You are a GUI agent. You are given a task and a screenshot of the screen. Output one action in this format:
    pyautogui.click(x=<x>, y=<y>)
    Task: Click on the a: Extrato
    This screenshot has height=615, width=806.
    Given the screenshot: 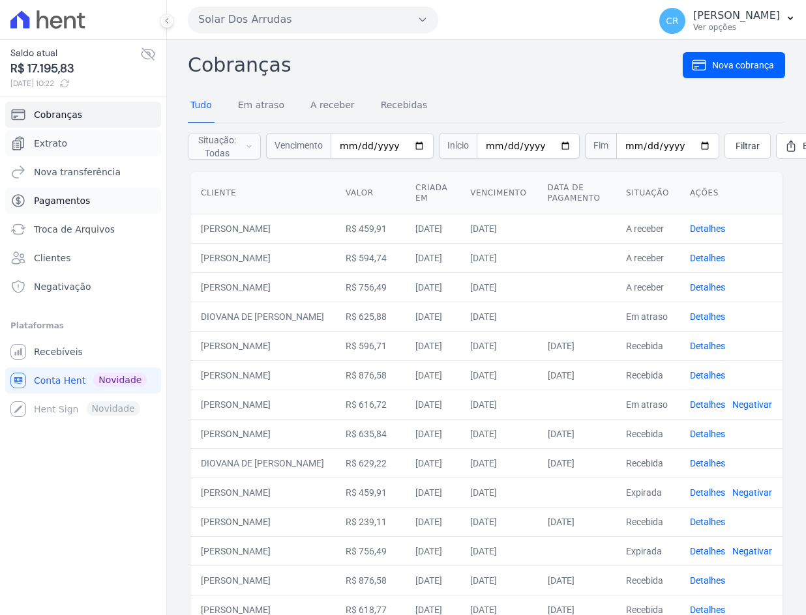 What is the action you would take?
    pyautogui.click(x=83, y=143)
    